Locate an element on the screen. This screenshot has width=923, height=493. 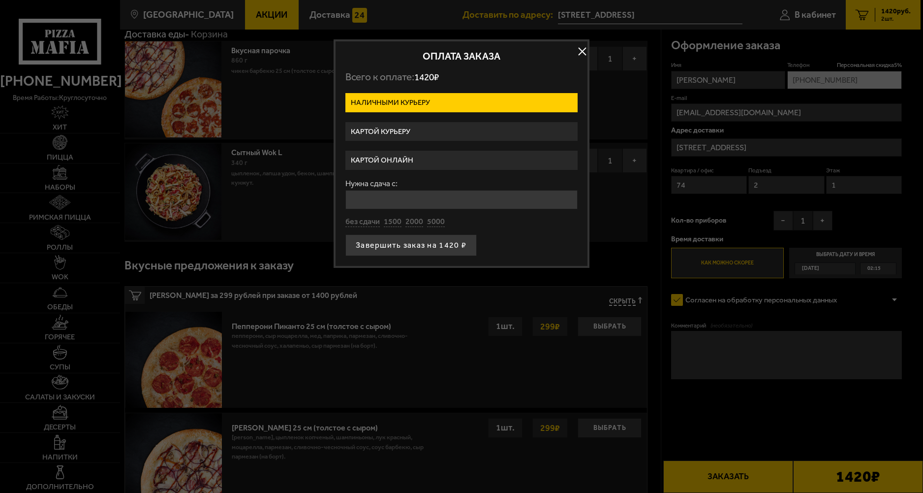
span: 1420 ₽ is located at coordinates (427, 77).